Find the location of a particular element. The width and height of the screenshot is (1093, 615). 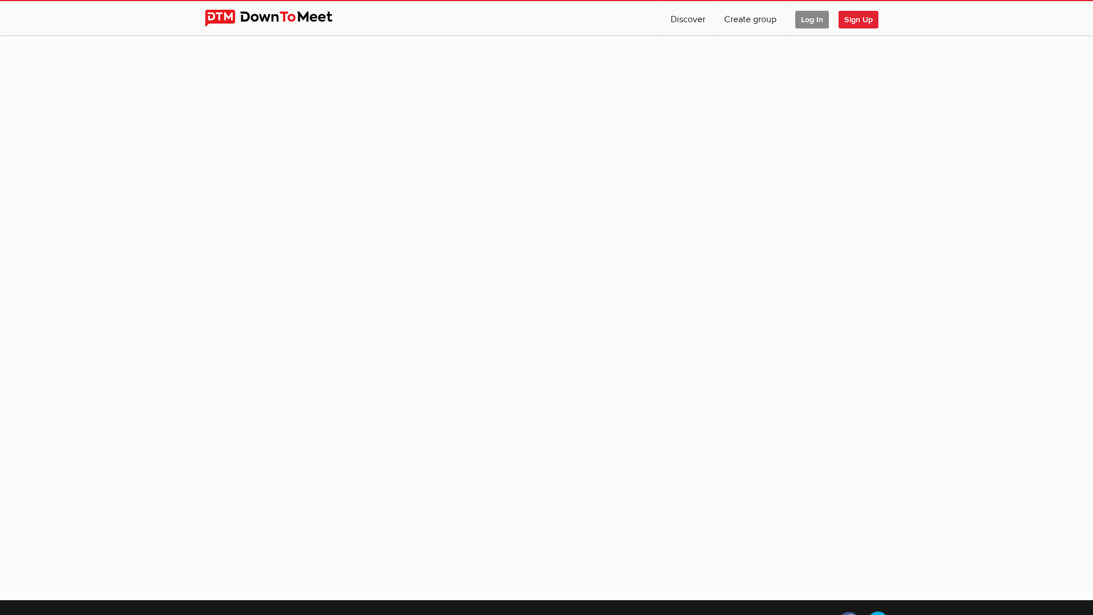

a: Sign Up is located at coordinates (863, 18).